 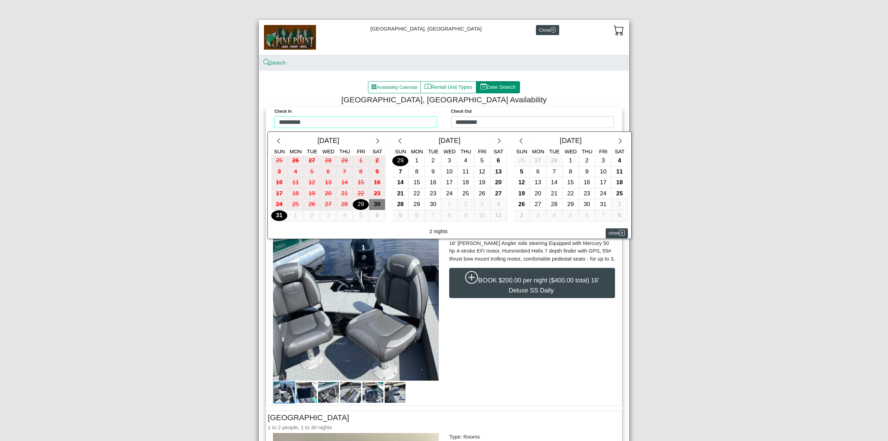 What do you see at coordinates (433, 204) in the screenshot?
I see `div: 30` at bounding box center [433, 204].